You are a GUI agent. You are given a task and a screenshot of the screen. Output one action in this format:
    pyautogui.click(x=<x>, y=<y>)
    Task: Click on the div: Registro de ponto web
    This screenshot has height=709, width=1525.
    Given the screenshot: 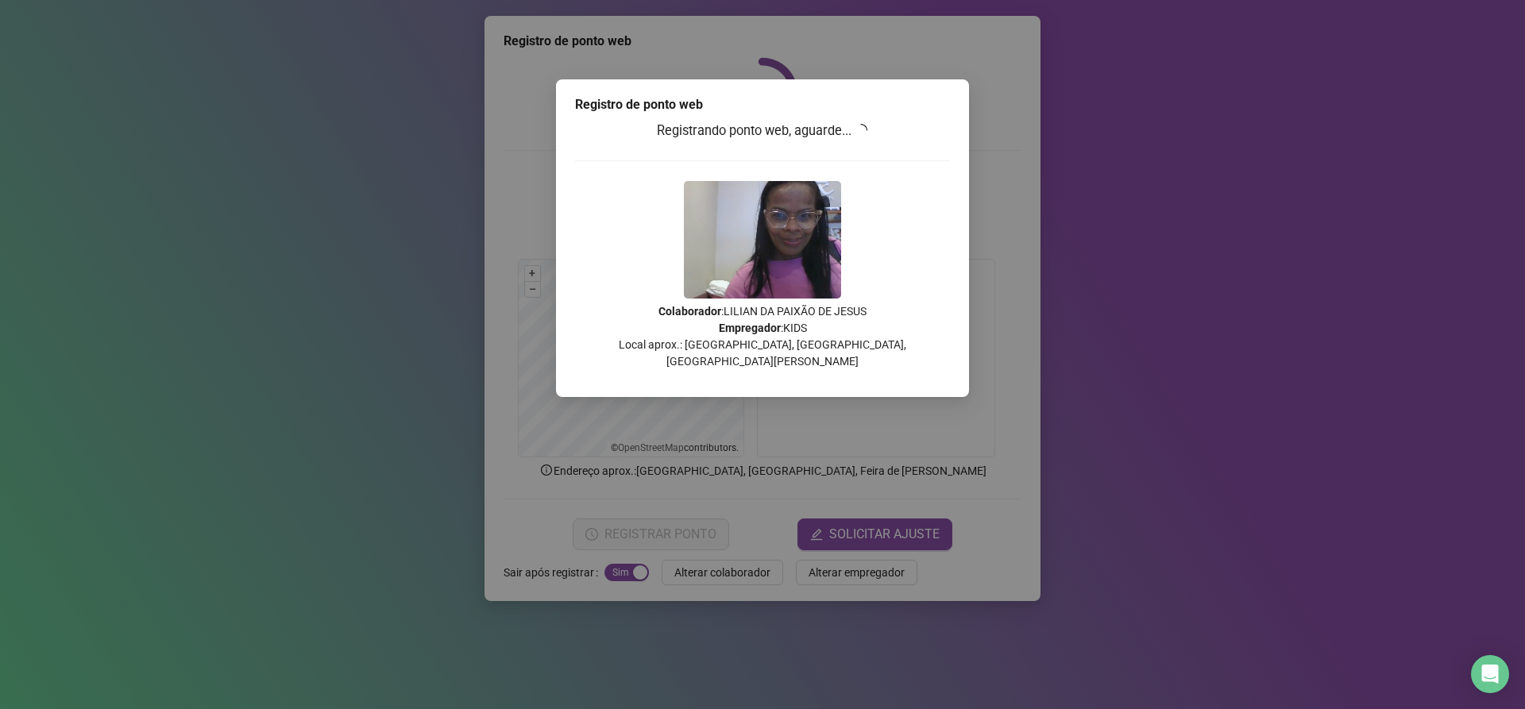 What is the action you would take?
    pyautogui.click(x=763, y=105)
    